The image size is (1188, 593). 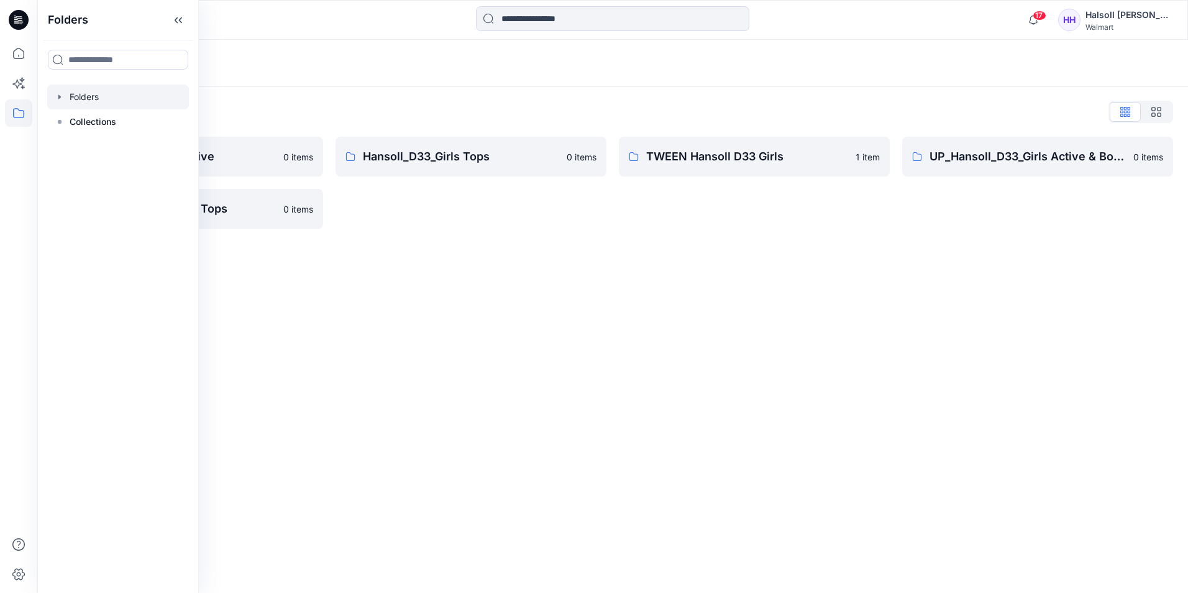 What do you see at coordinates (867, 157) in the screenshot?
I see `p: 1 item` at bounding box center [867, 157].